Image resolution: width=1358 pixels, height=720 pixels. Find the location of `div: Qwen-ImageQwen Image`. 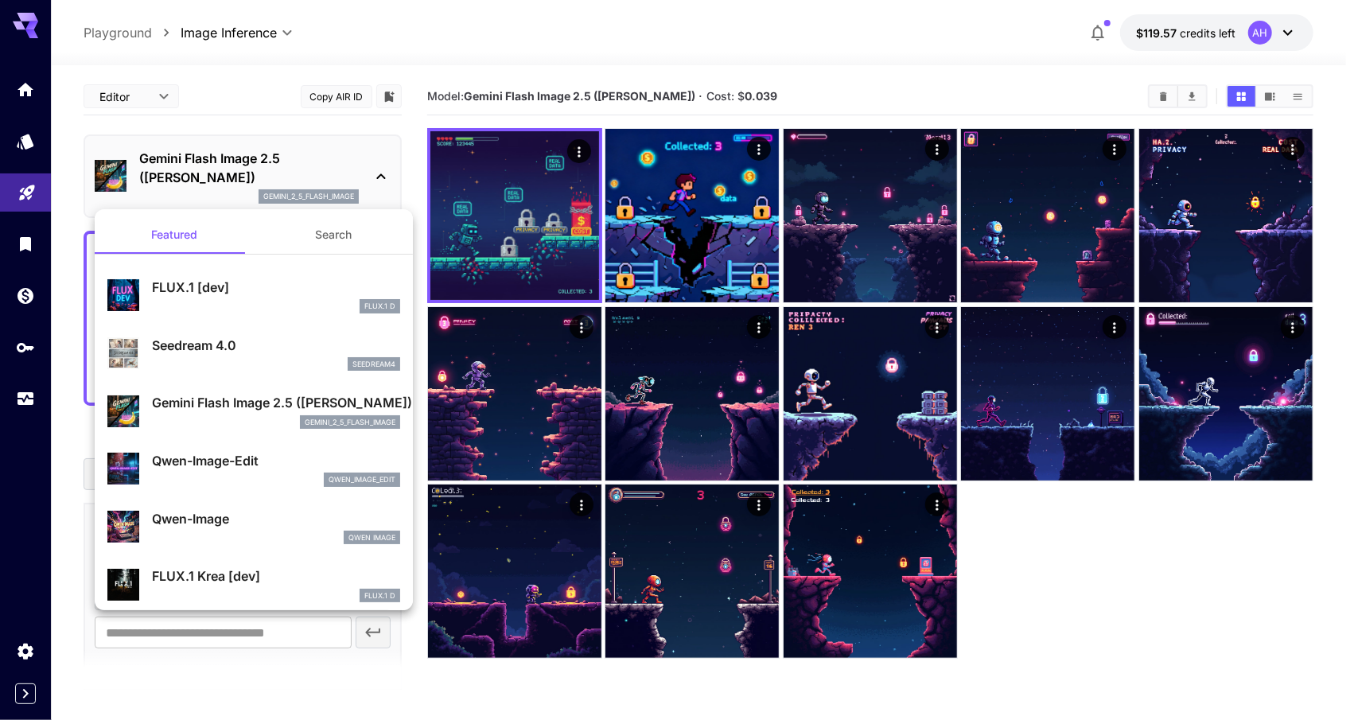

div: Qwen-ImageQwen Image is located at coordinates (254, 527).